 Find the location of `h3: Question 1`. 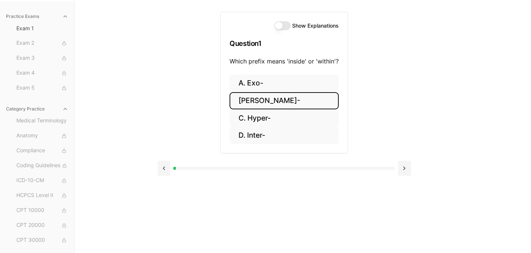

h3: Question 1 is located at coordinates (284, 43).